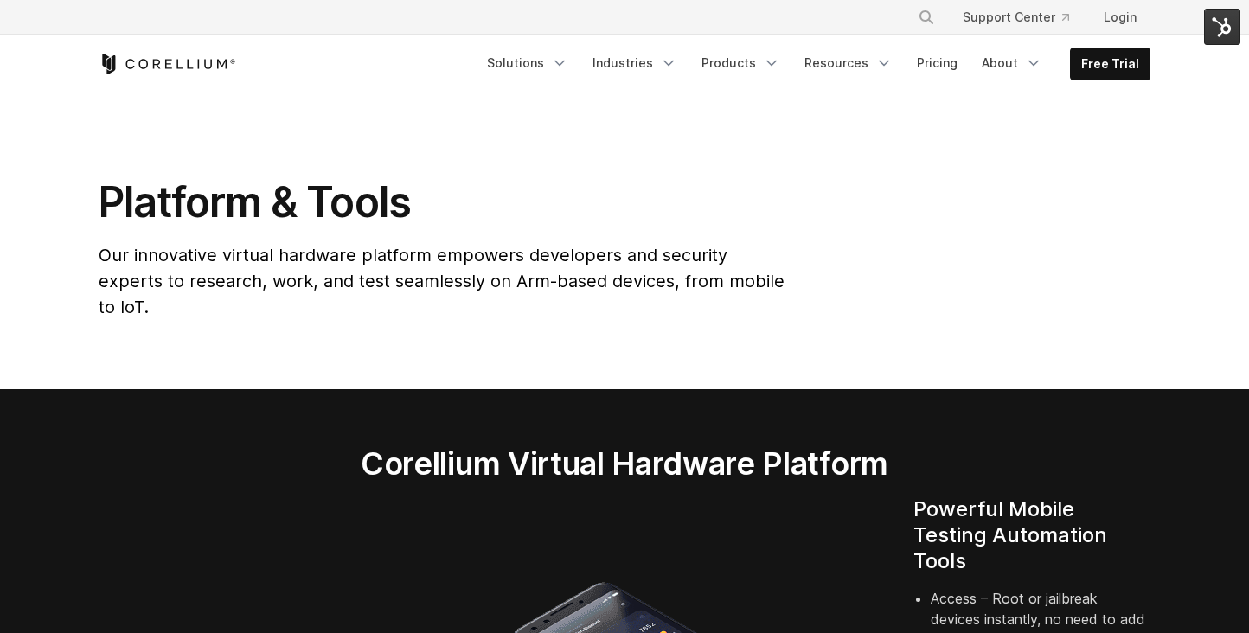 The image size is (1249, 633). I want to click on a: Corellium Home, so click(167, 64).